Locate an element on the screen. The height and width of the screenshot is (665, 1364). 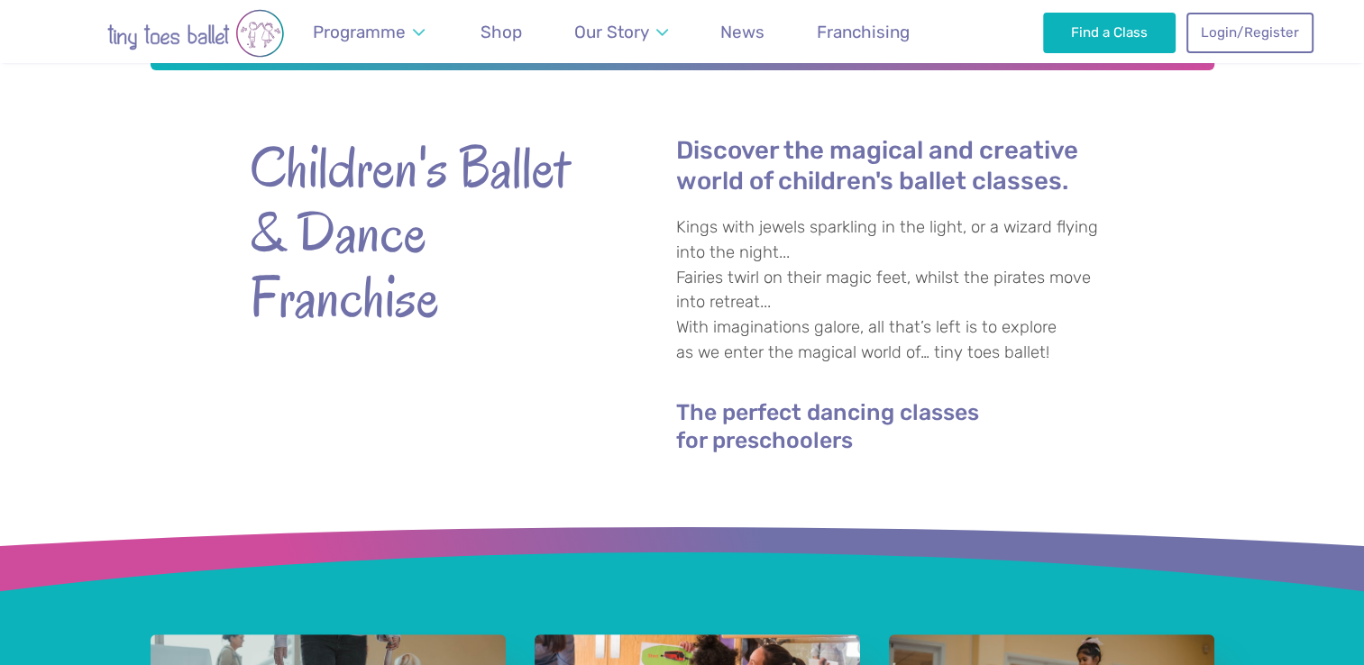
a: Find a Class is located at coordinates (1108, 32).